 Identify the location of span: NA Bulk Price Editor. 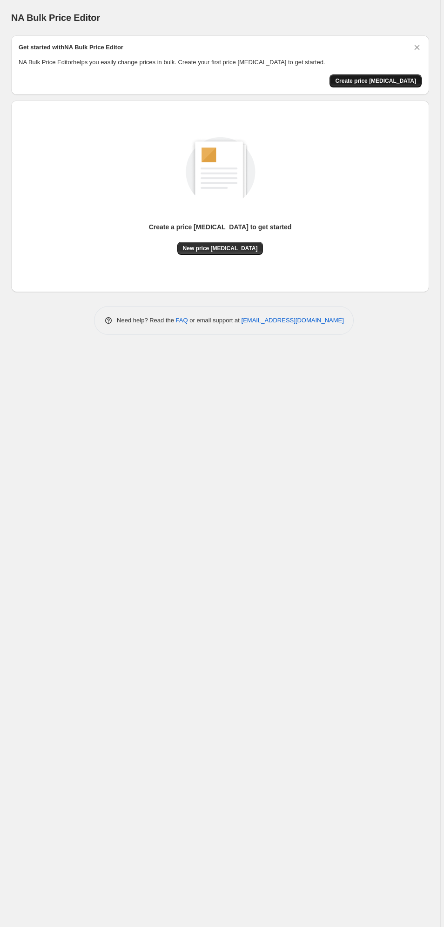
(55, 18).